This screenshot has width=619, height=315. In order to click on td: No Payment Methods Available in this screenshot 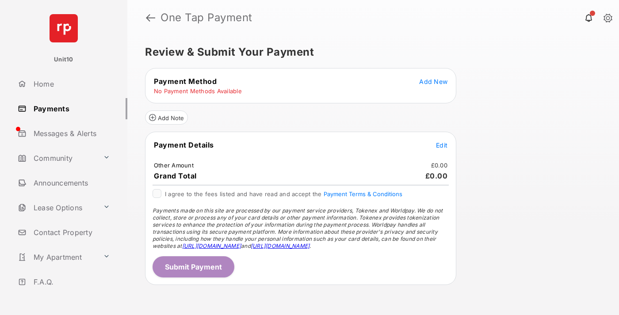, I will do `click(198, 91)`.